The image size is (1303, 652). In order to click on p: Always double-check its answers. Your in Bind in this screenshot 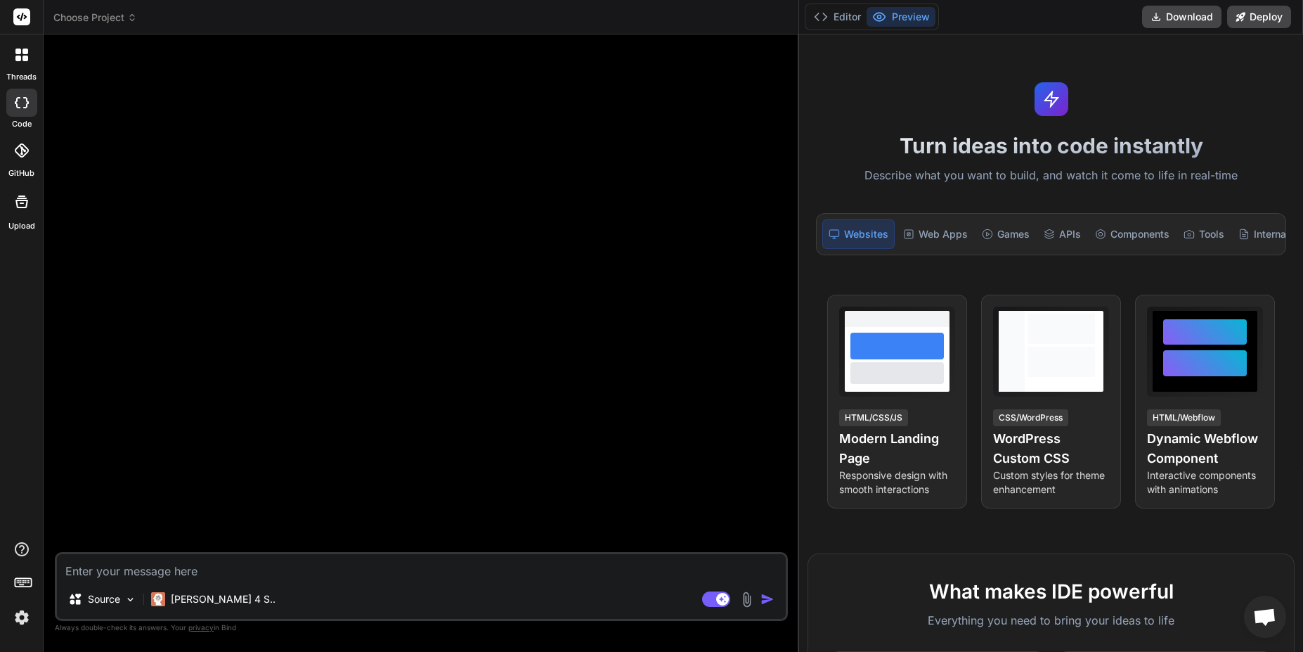, I will do `click(421, 627)`.